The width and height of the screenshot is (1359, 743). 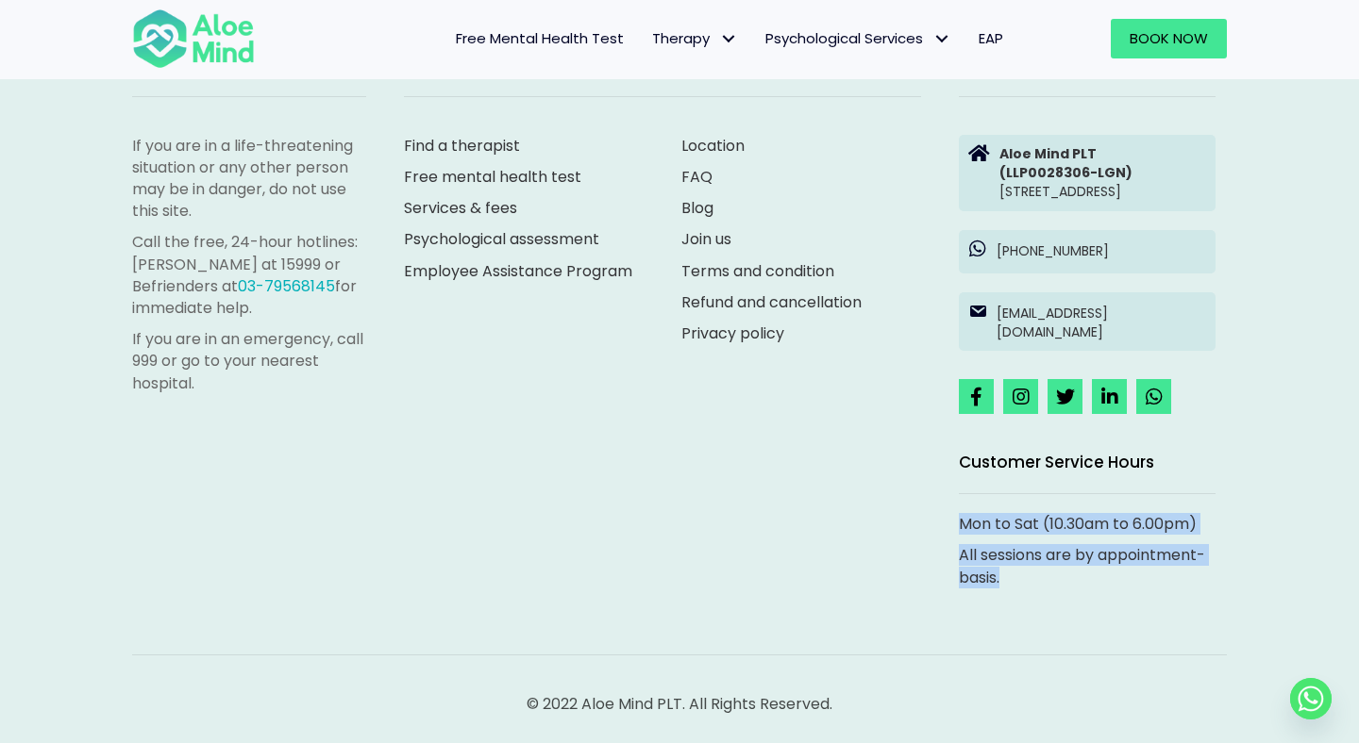 I want to click on span: Customer Service Hours, so click(x=1056, y=462).